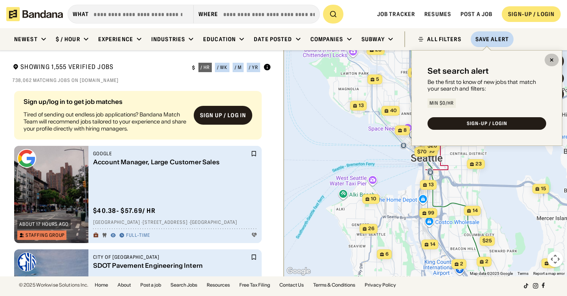 The height and width of the screenshot is (296, 567). Describe the element at coordinates (334, 286) in the screenshot. I see `a: Terms & Conditions` at that location.